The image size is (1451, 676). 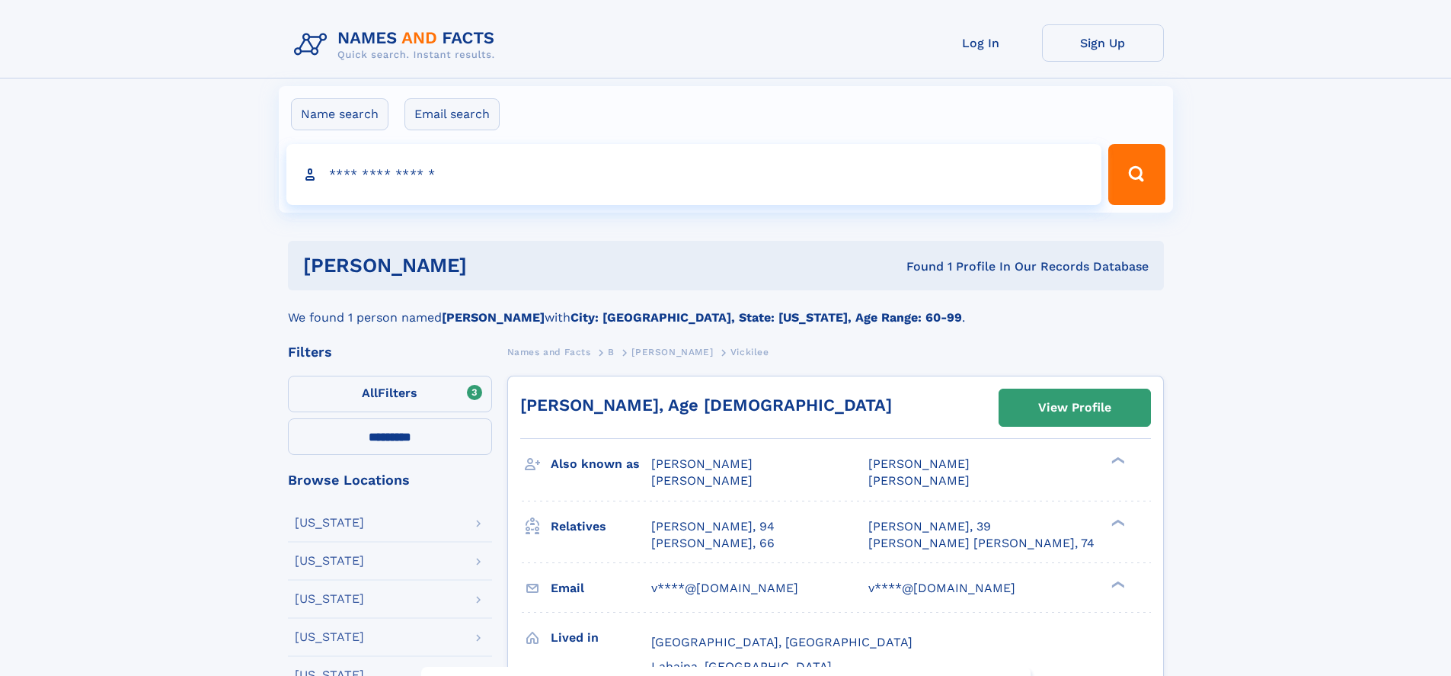 What do you see at coordinates (390, 352) in the screenshot?
I see `div: Filters` at bounding box center [390, 352].